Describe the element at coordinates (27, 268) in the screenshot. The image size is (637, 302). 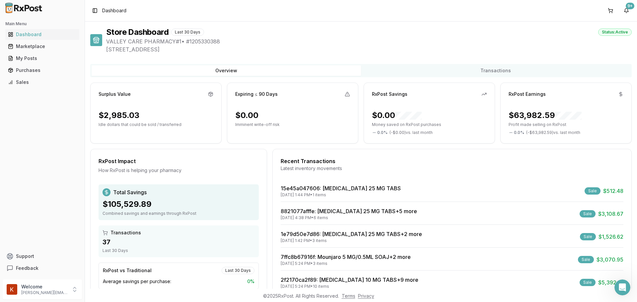
I see `span: Feedback` at that location.